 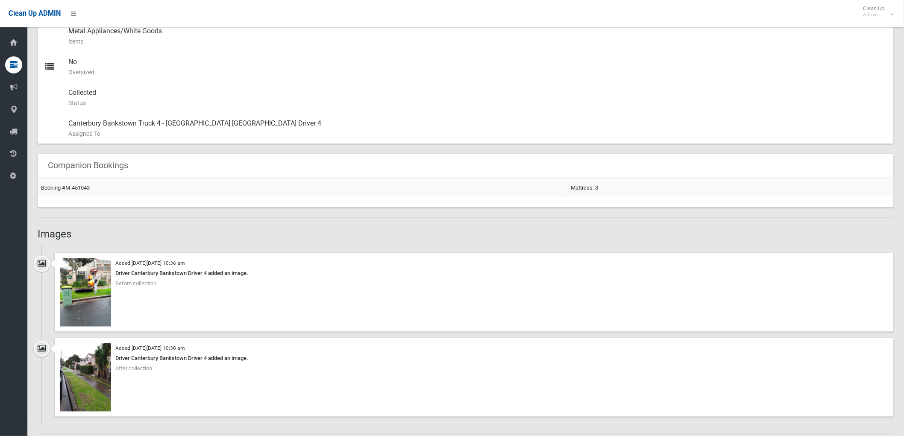 What do you see at coordinates (85, 378) in the screenshot?
I see `img: 2025-09-1110.37.52859844297372025556.jpg` at bounding box center [85, 378].